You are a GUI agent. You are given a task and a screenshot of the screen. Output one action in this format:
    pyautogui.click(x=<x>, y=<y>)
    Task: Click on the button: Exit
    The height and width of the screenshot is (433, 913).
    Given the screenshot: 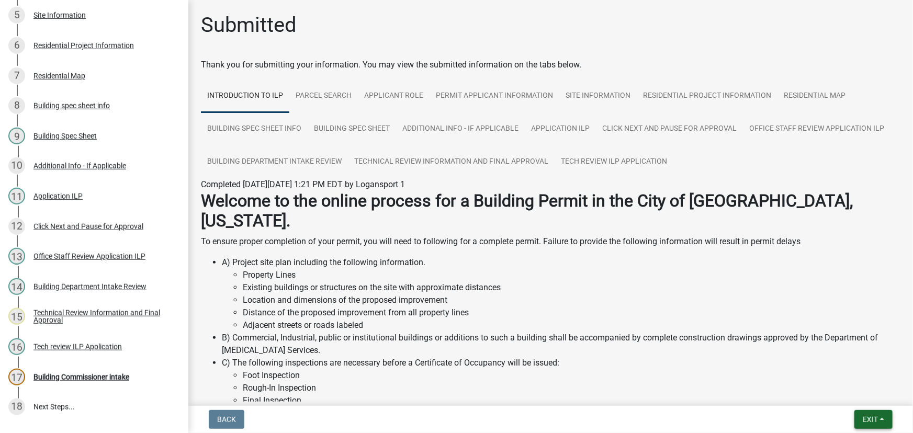 What is the action you would take?
    pyautogui.click(x=873, y=420)
    